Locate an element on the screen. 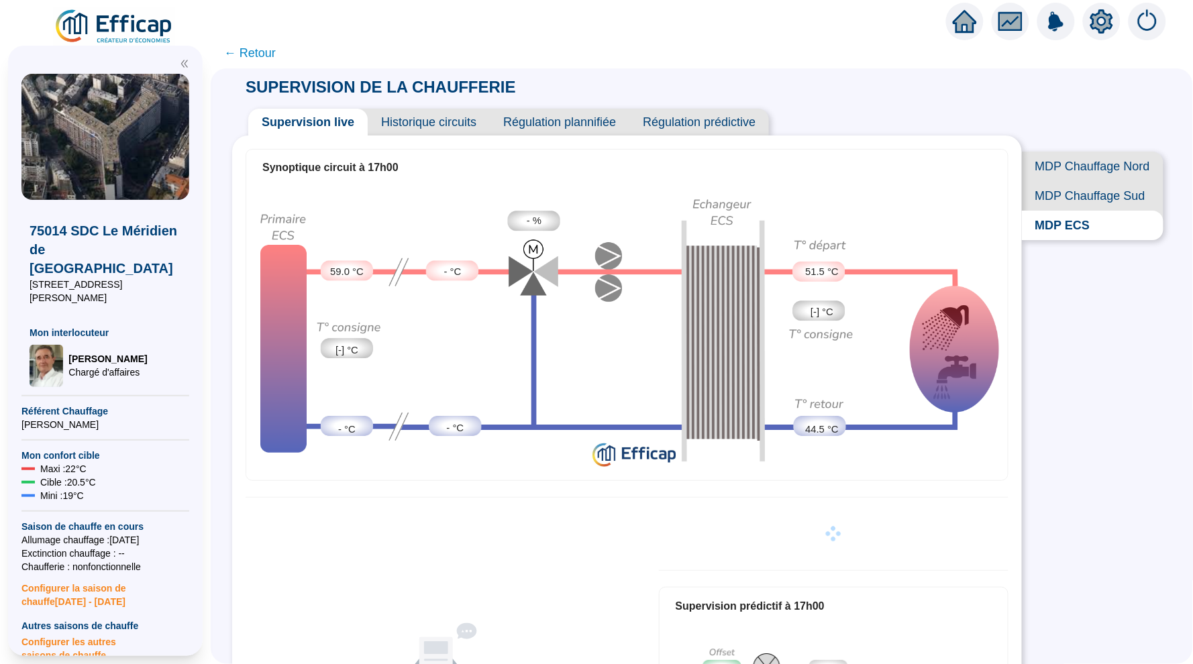 The width and height of the screenshot is (1193, 664). span: SUPERVISION DE LA CHAUFFERIE is located at coordinates (381, 87).